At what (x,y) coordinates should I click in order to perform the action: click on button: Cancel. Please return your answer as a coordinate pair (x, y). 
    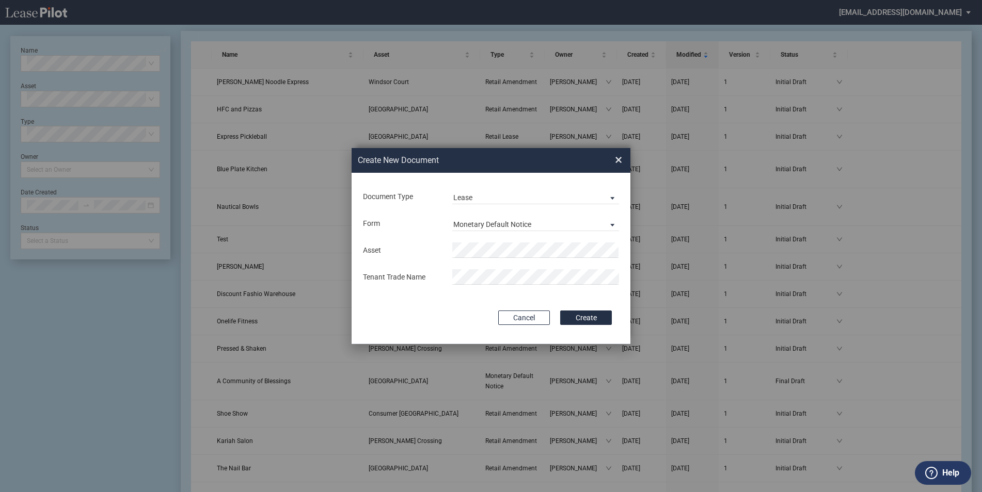
    Looking at the image, I should click on (524, 318).